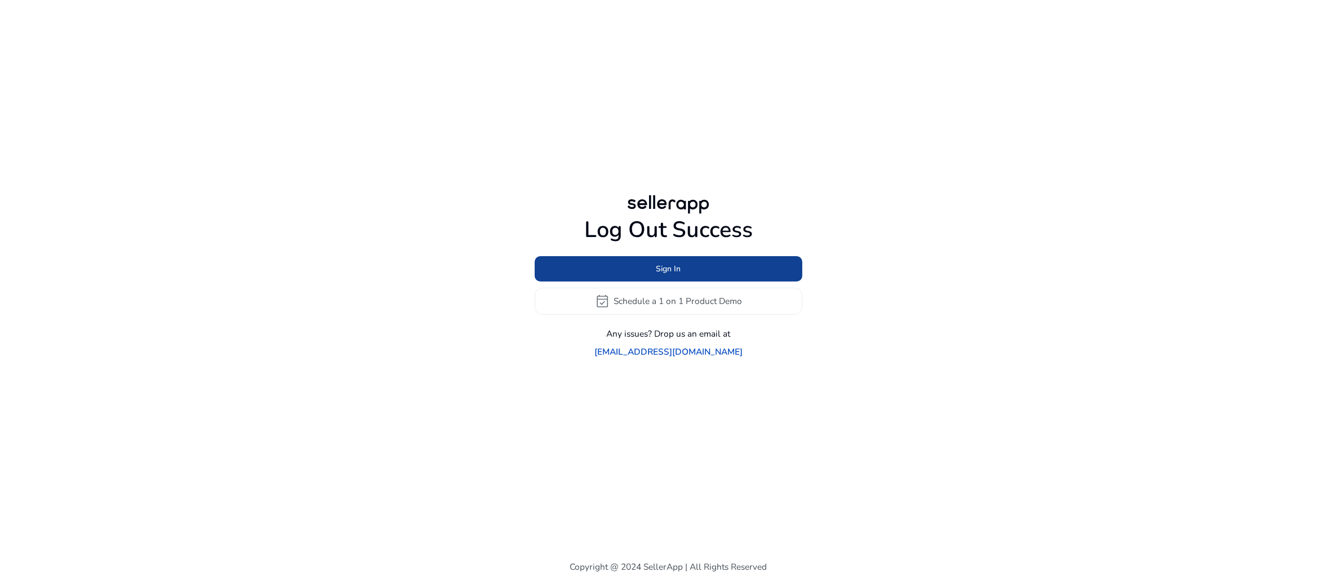  I want to click on p: Any issues? Drop us an email at, so click(669, 334).